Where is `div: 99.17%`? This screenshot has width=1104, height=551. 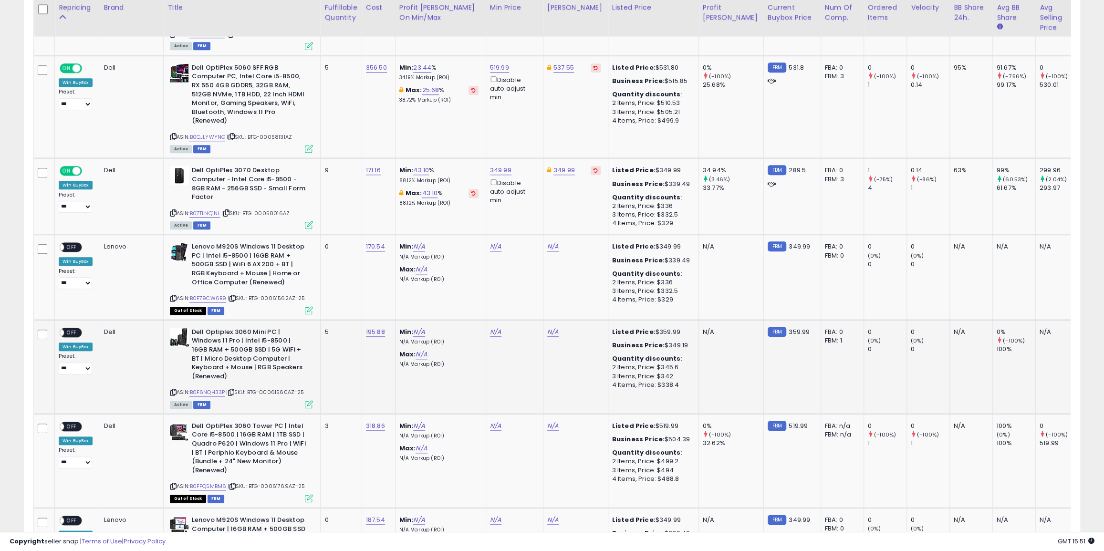
div: 99.17% is located at coordinates (1016, 85).